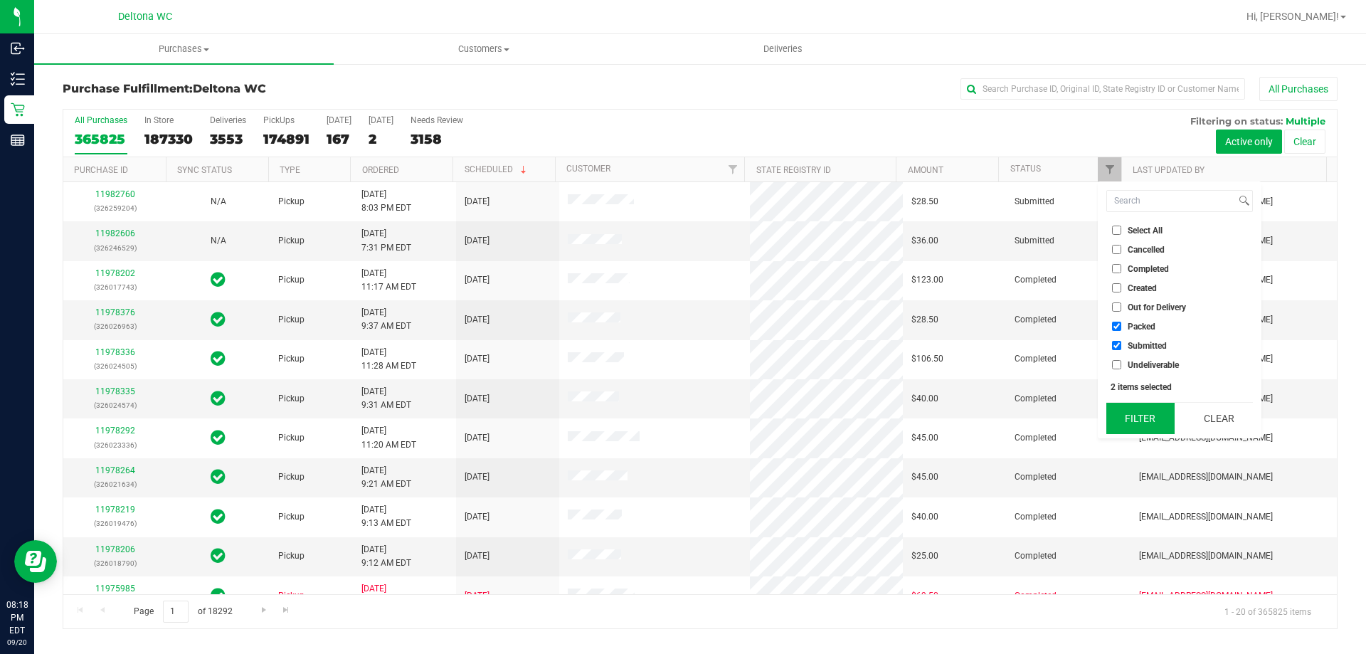 This screenshot has width=1366, height=654. Describe the element at coordinates (18, 110) in the screenshot. I see `inline-svg: Retail` at that location.